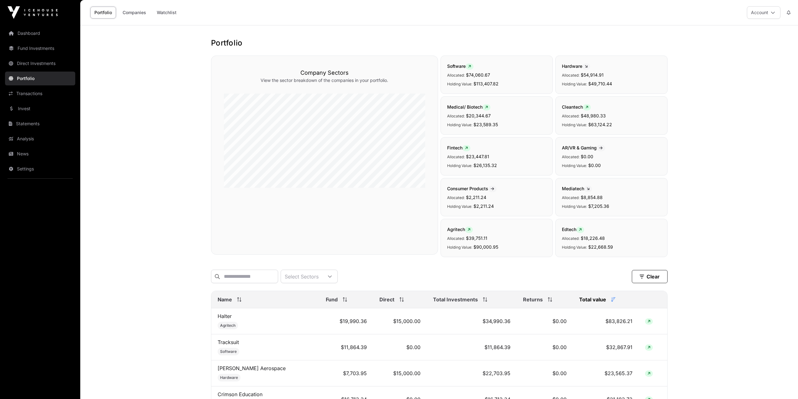 The image size is (798, 399). What do you see at coordinates (478, 115) in the screenshot?
I see `span: $20,344.67` at bounding box center [478, 115].